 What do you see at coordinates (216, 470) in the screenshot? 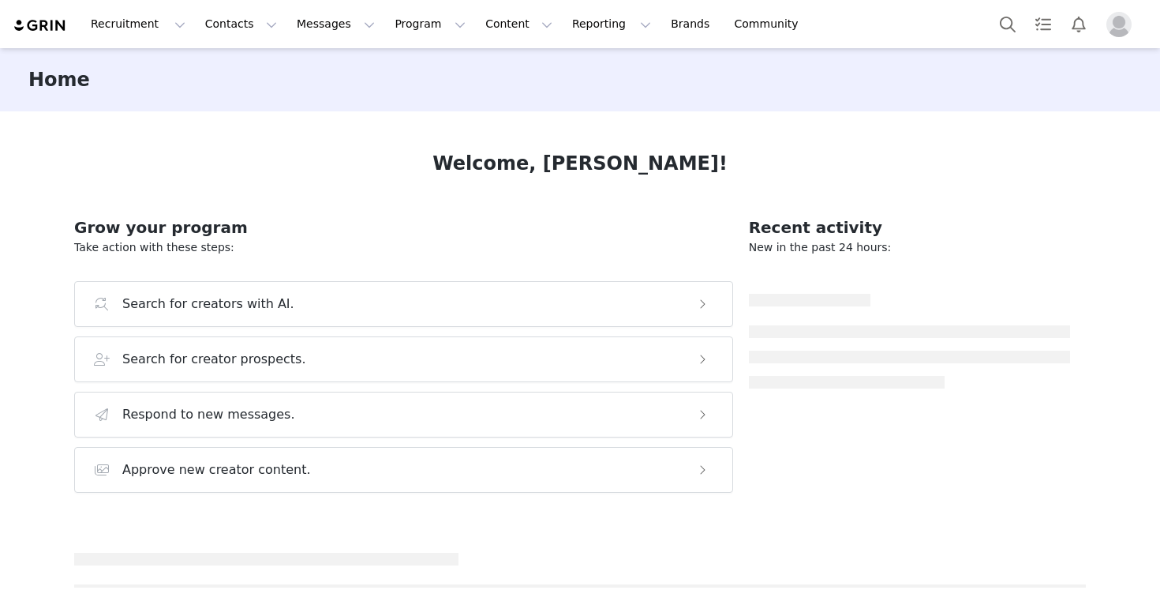
I see `h3: Approve new creator content.` at bounding box center [216, 470].